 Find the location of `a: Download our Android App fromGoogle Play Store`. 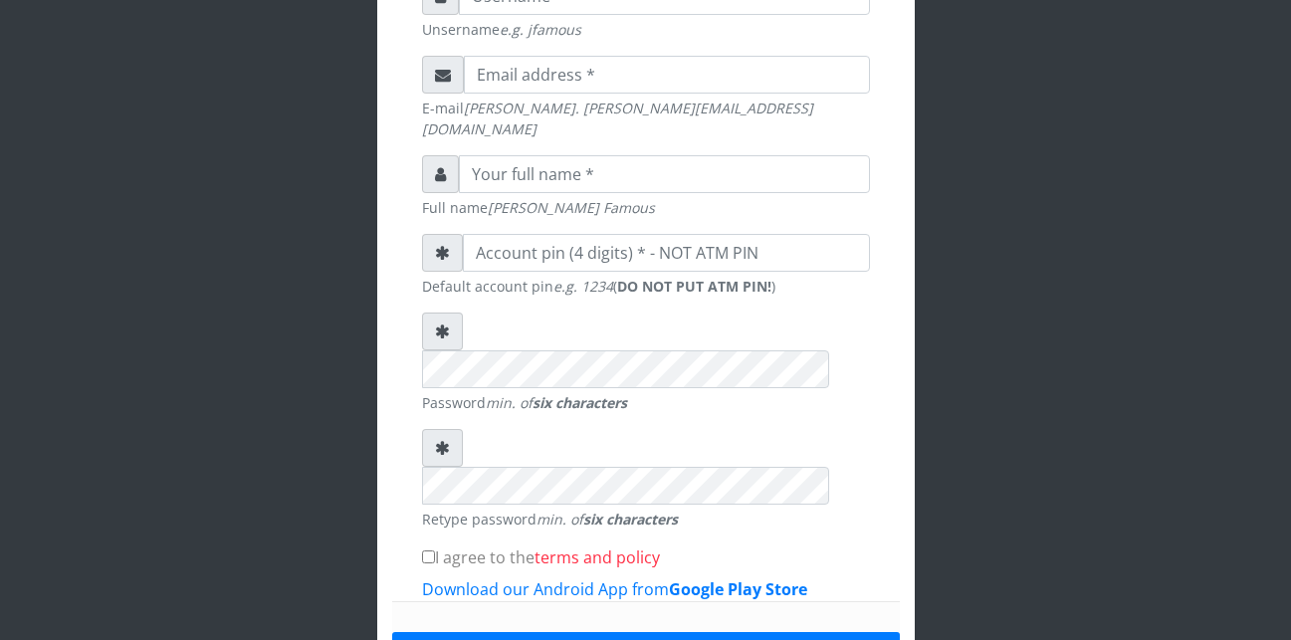

a: Download our Android App fromGoogle Play Store is located at coordinates (614, 589).